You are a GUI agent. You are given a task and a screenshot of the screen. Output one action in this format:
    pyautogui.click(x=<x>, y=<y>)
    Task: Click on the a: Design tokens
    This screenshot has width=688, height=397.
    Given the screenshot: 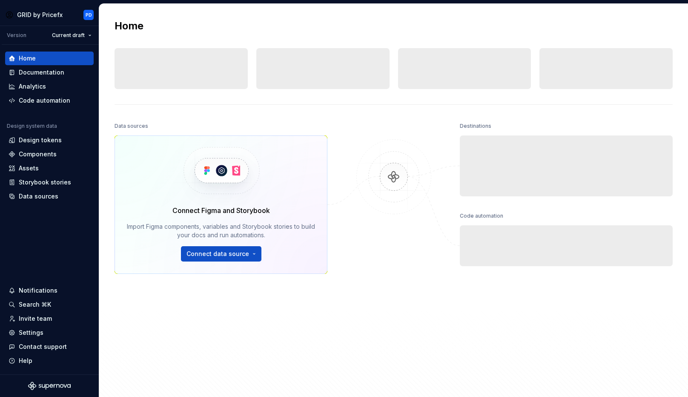 What is the action you would take?
    pyautogui.click(x=49, y=140)
    